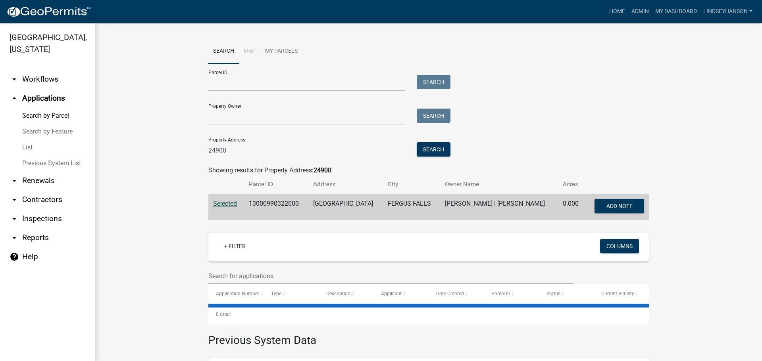  What do you see at coordinates (235, 246) in the screenshot?
I see `a: + Filter` at bounding box center [235, 246].